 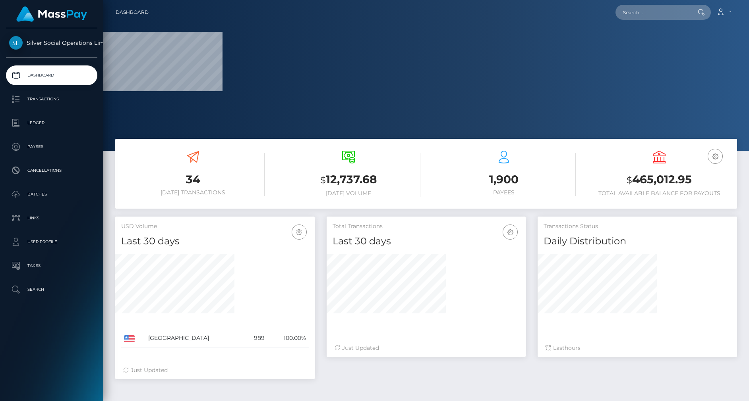 I want to click on p: Batches, so click(x=52, y=195).